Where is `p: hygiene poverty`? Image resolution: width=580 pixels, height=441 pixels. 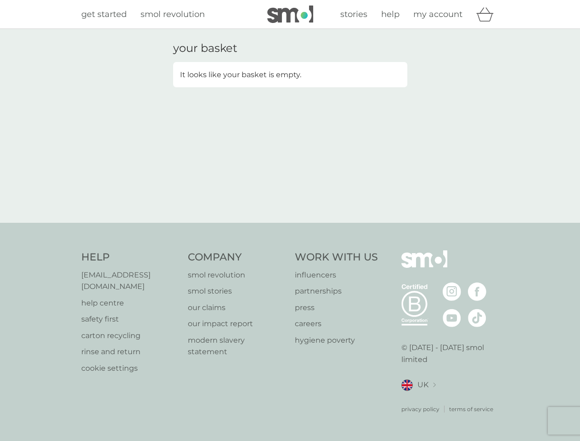
p: hygiene poverty is located at coordinates (336, 341).